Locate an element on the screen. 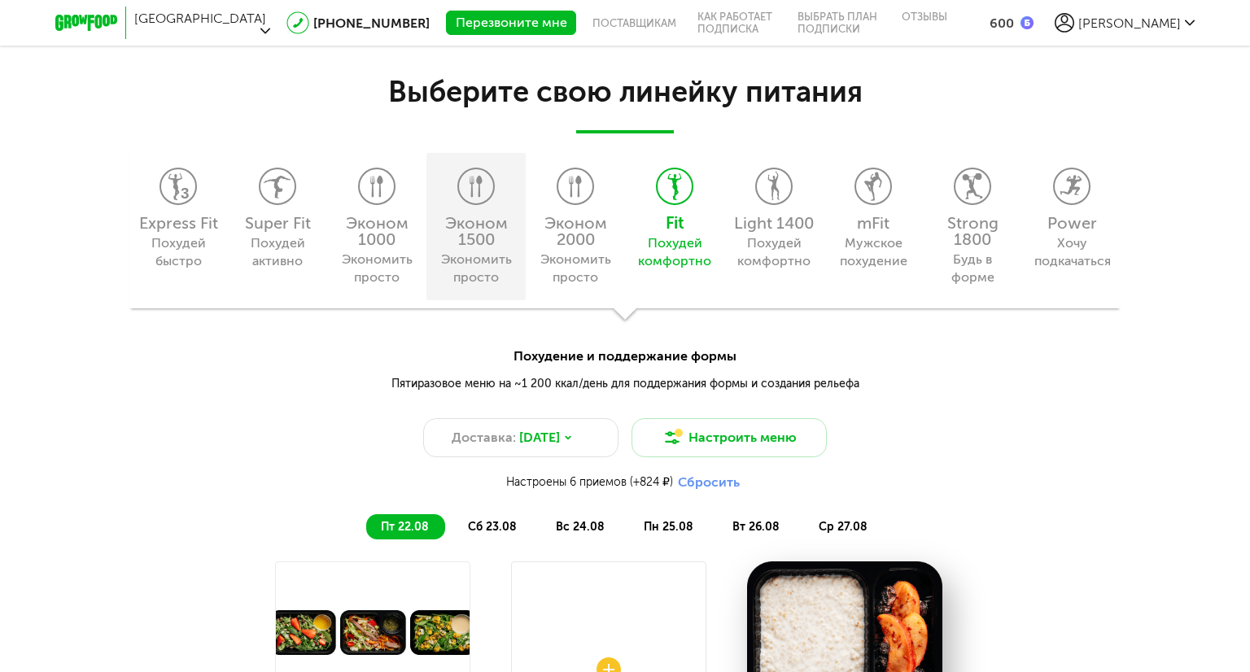  div: Power is located at coordinates (1071, 223).